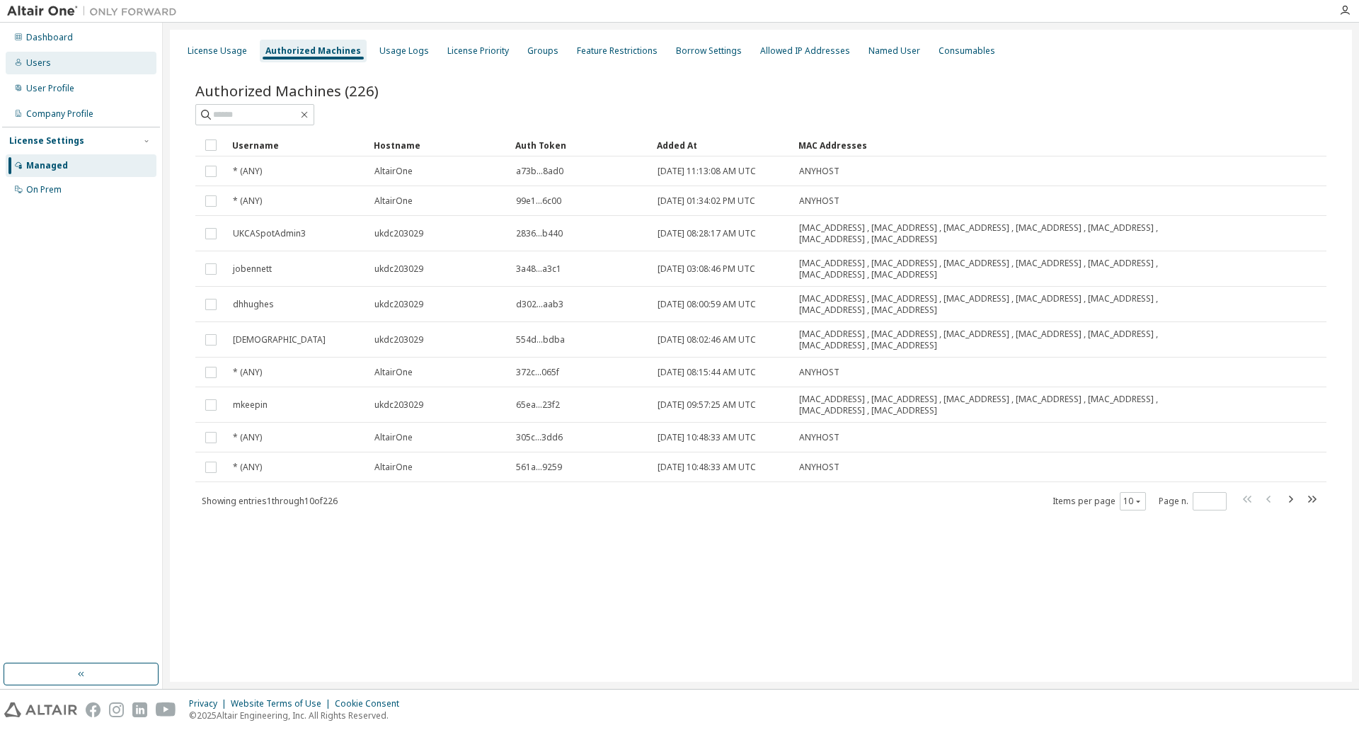 The height and width of the screenshot is (730, 1359). What do you see at coordinates (93, 709) in the screenshot?
I see `img: facebook.svg` at bounding box center [93, 709].